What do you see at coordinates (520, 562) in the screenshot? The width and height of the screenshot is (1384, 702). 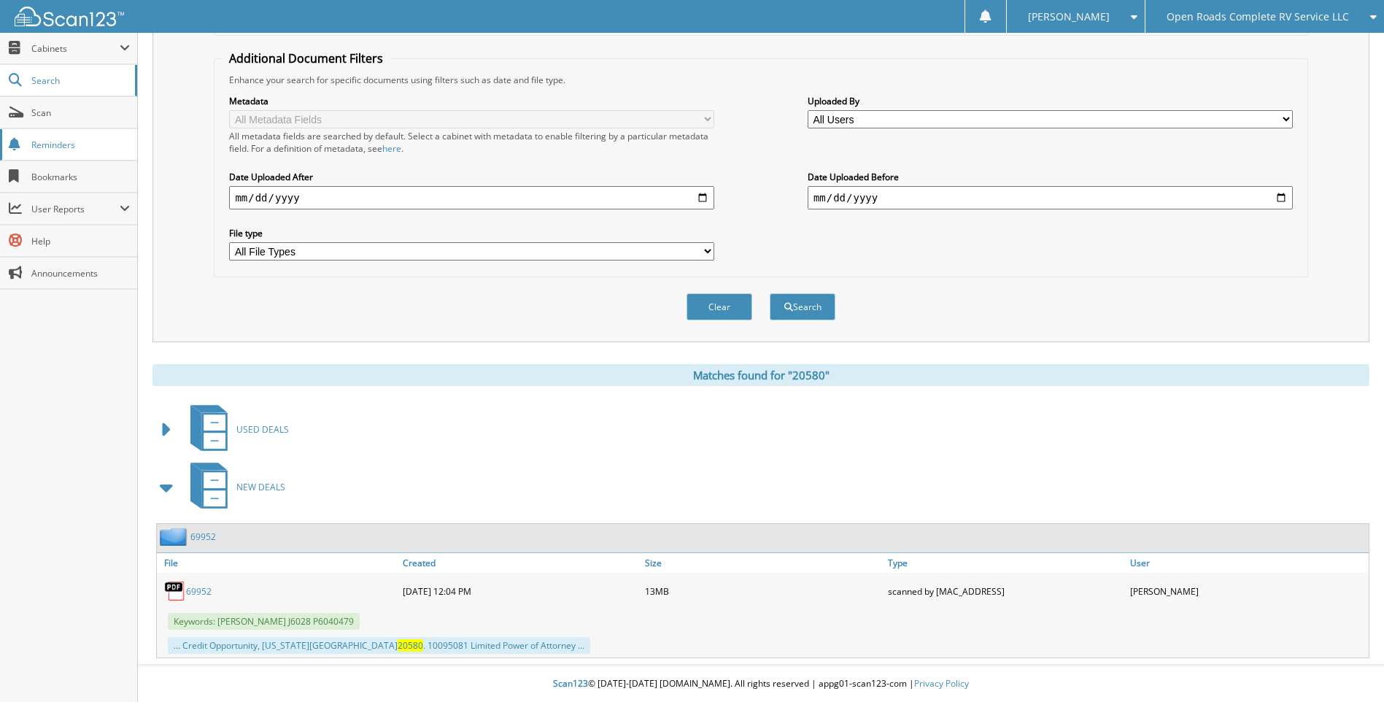 I see `a: Created` at bounding box center [520, 562].